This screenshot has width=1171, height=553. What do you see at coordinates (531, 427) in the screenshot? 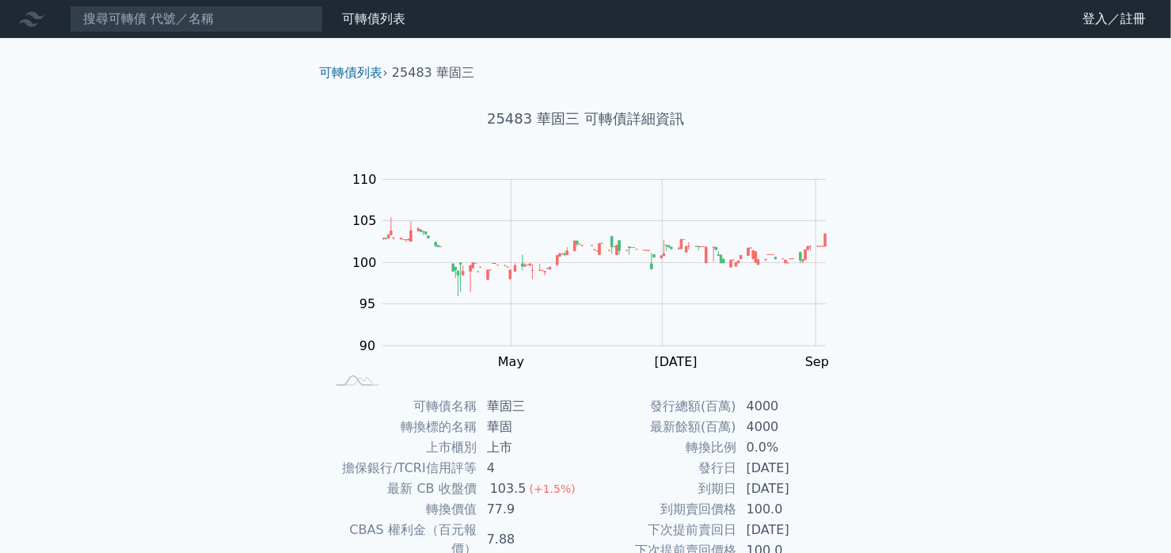
I see `td: 華固` at bounding box center [531, 427].